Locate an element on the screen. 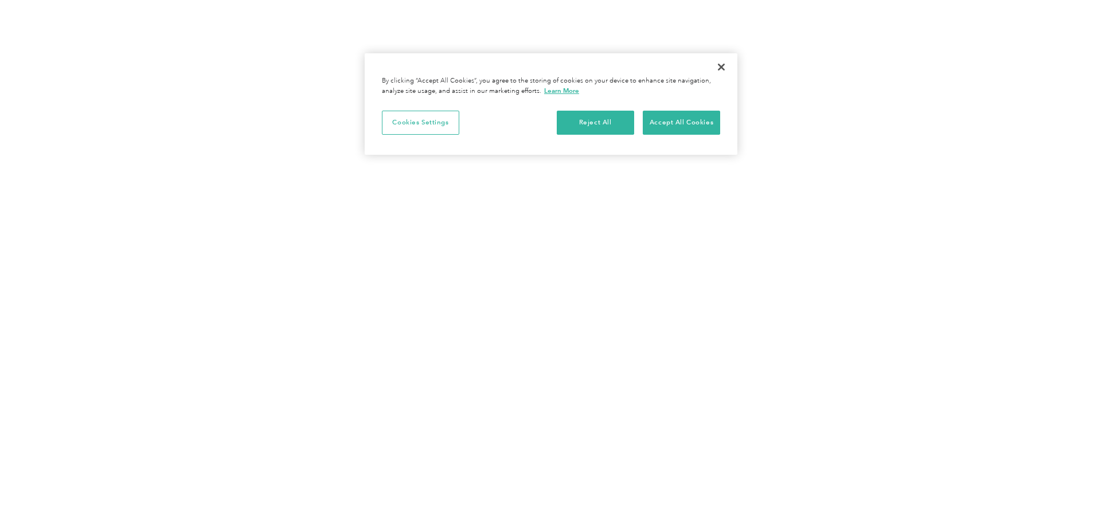 This screenshot has width=1094, height=532. div: By clicking “Accept All Cookies”, you agree to the storing of cookies on your device to enhance s... is located at coordinates (551, 86).